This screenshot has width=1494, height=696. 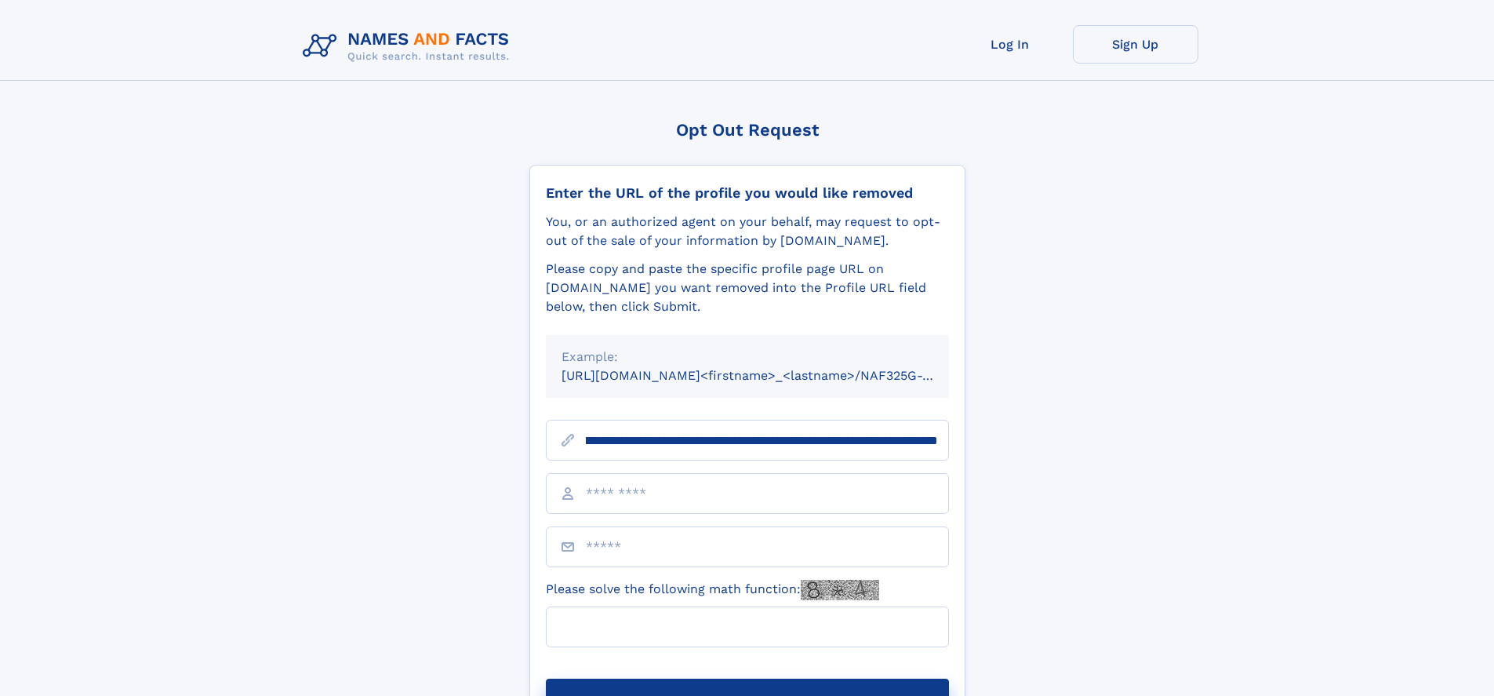 I want to click on label: Please solve the following math function:, so click(x=712, y=590).